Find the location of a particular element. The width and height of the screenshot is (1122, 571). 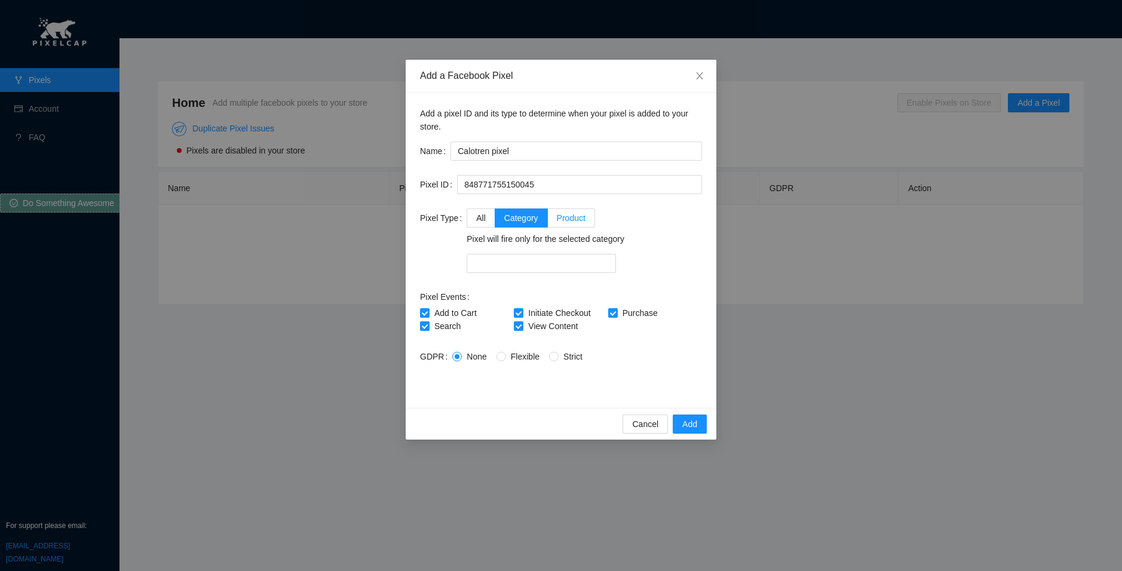

button: Cancel is located at coordinates (645, 424).